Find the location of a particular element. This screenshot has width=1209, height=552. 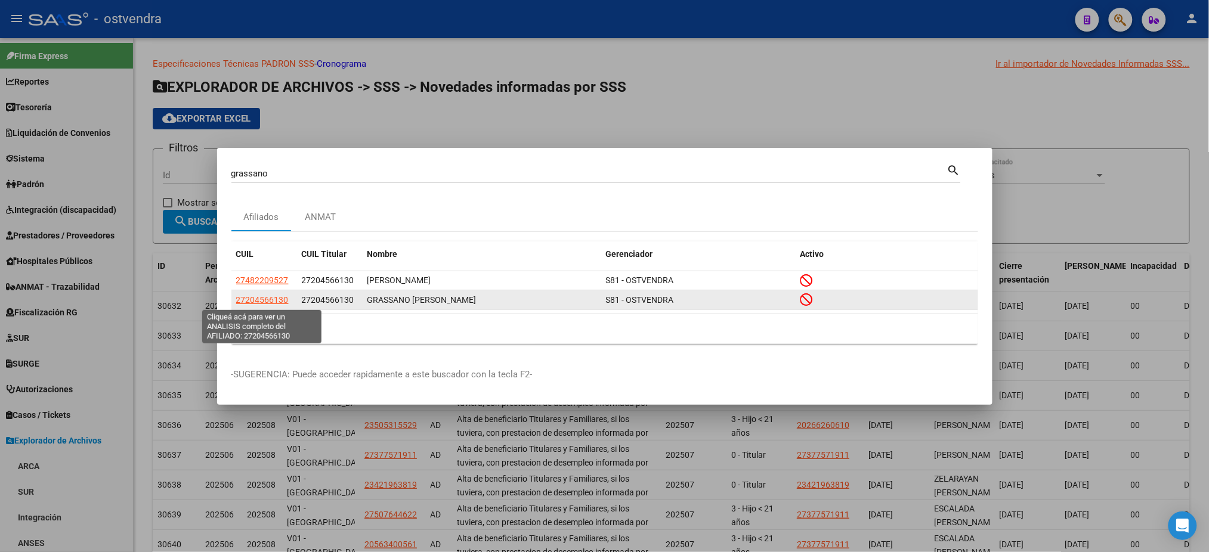

span: Nombre is located at coordinates (382, 254).